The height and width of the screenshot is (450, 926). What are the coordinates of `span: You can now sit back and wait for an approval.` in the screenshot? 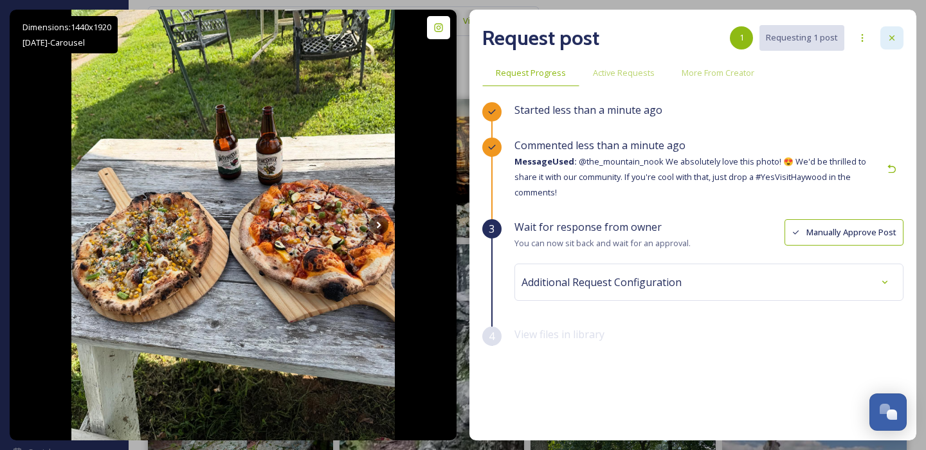 It's located at (602, 243).